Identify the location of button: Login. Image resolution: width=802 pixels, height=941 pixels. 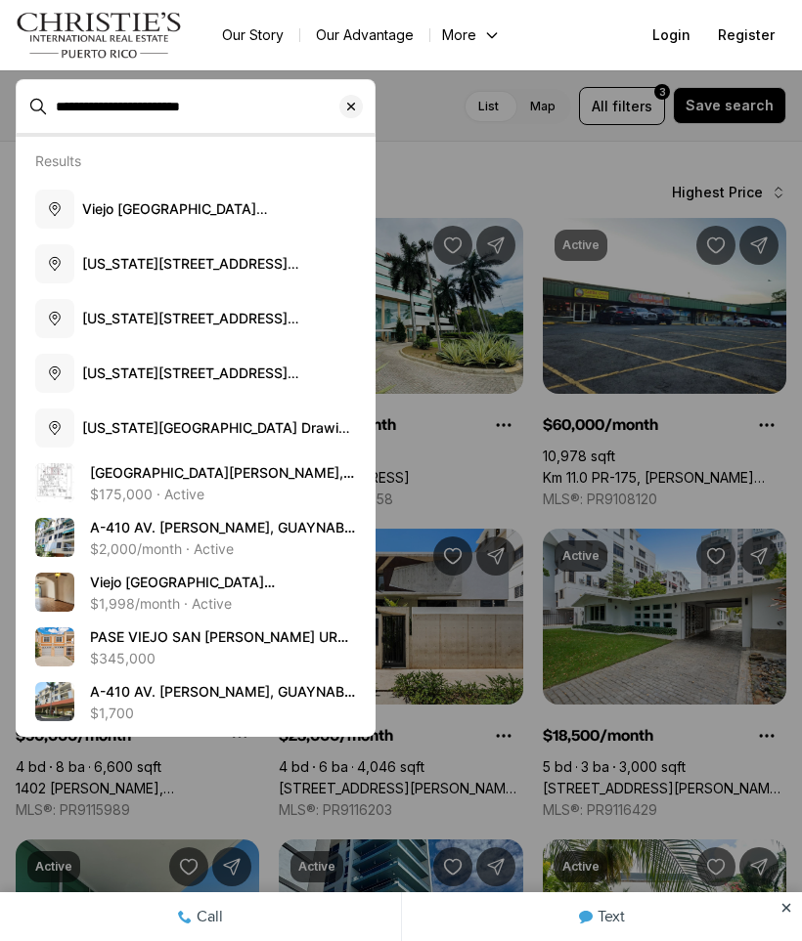
(671, 35).